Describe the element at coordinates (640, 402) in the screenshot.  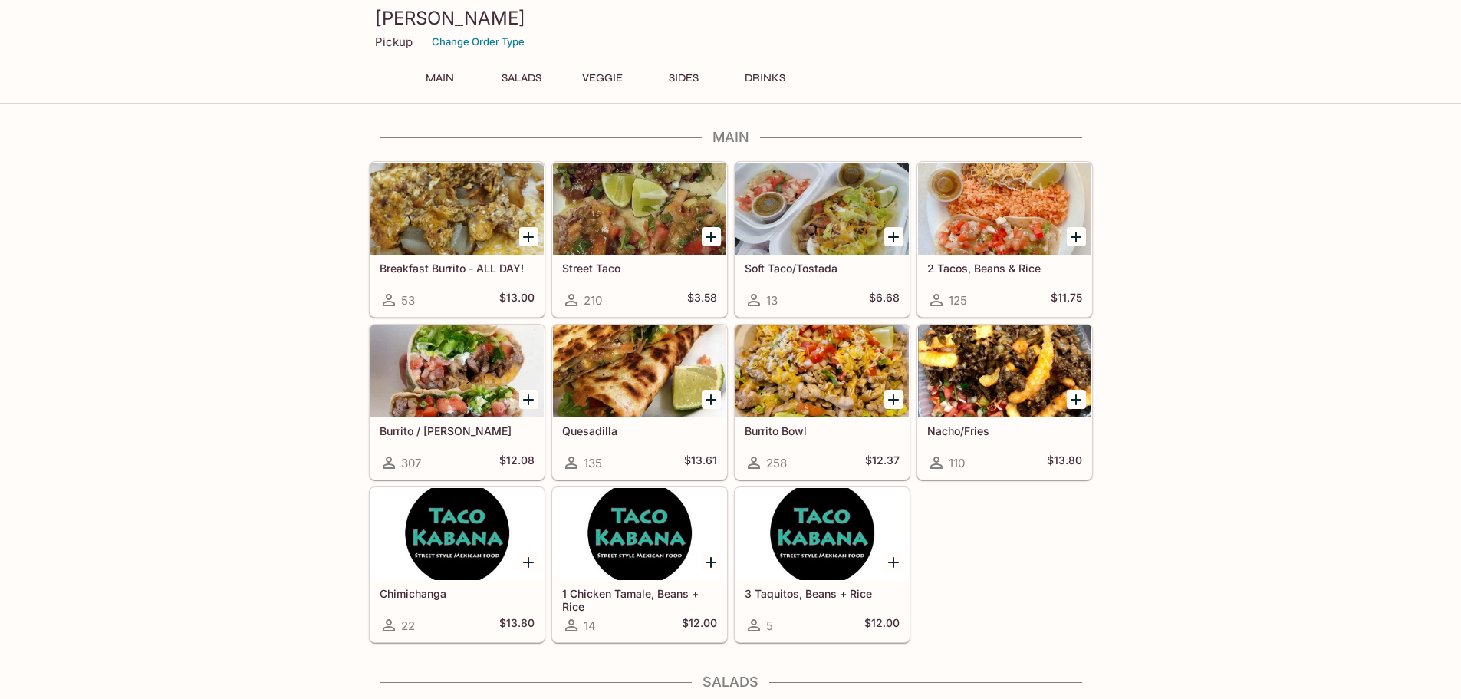
I see `a: Quesadilla135$13.61` at that location.